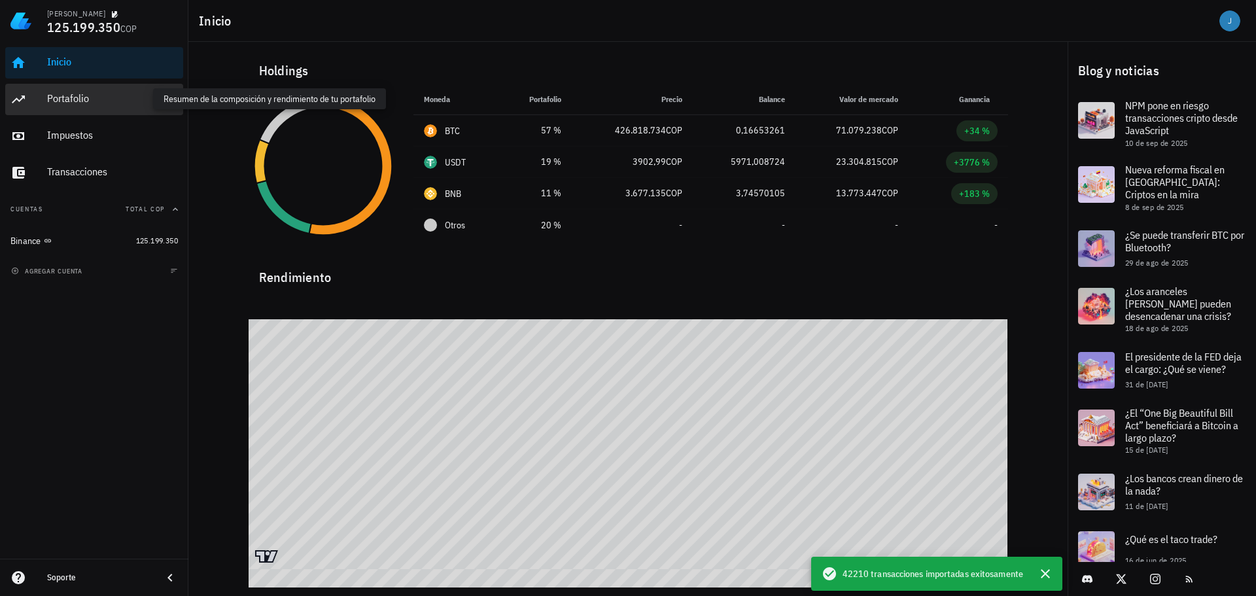 This screenshot has width=1256, height=596. Describe the element at coordinates (978, 99) in the screenshot. I see `span: Ganancia` at that location.